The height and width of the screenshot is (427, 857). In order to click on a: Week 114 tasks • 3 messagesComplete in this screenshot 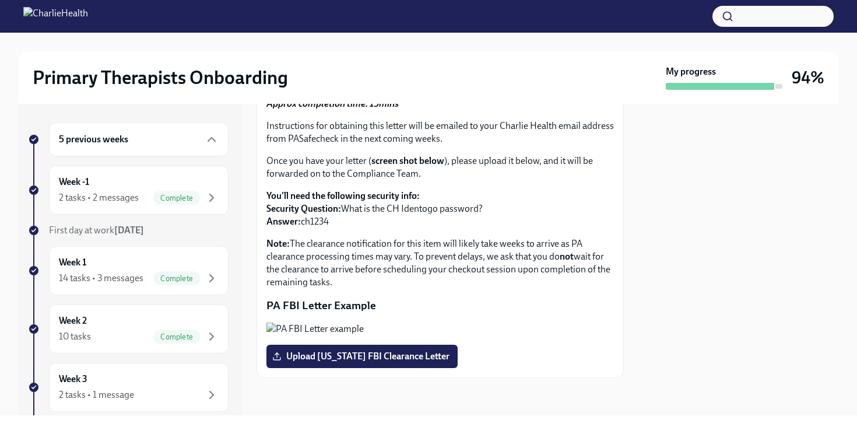, I will do `click(128, 270)`.